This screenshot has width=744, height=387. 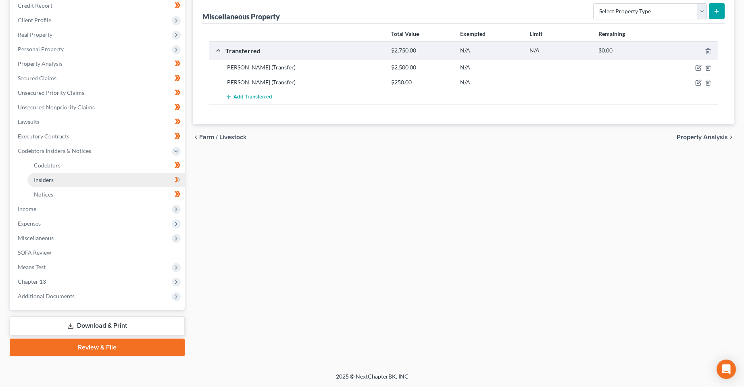 What do you see at coordinates (98, 136) in the screenshot?
I see `a: Executory Contracts` at bounding box center [98, 136].